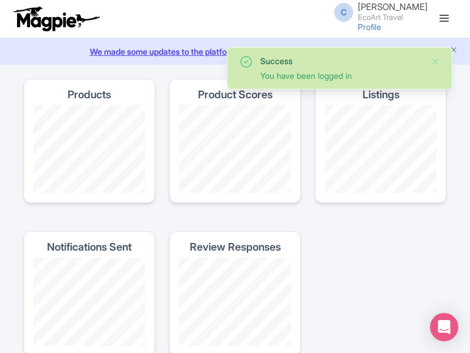 Image resolution: width=470 pixels, height=353 pixels. I want to click on h4: Notifications Sent, so click(89, 247).